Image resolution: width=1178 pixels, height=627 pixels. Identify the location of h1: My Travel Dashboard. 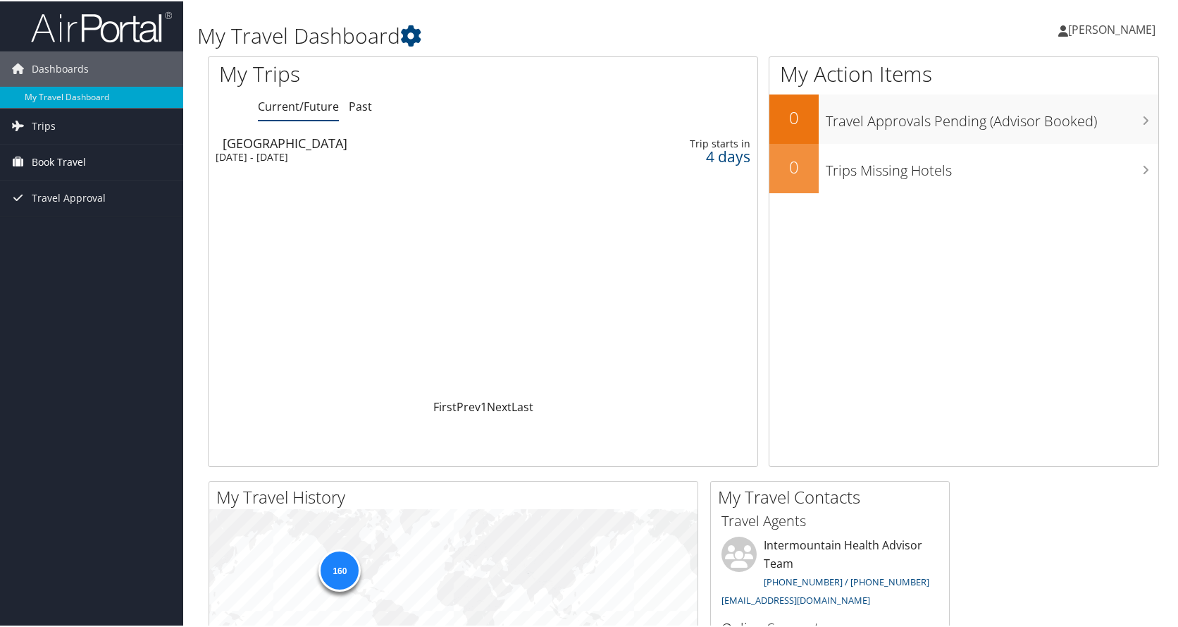
(522, 35).